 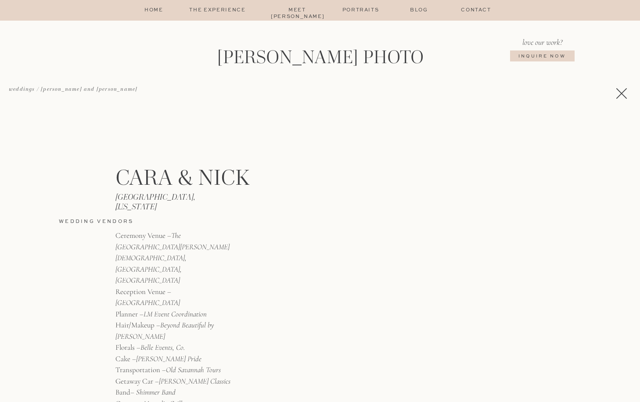 What do you see at coordinates (104, 222) in the screenshot?
I see `h3: Wedding Vendors` at bounding box center [104, 222].